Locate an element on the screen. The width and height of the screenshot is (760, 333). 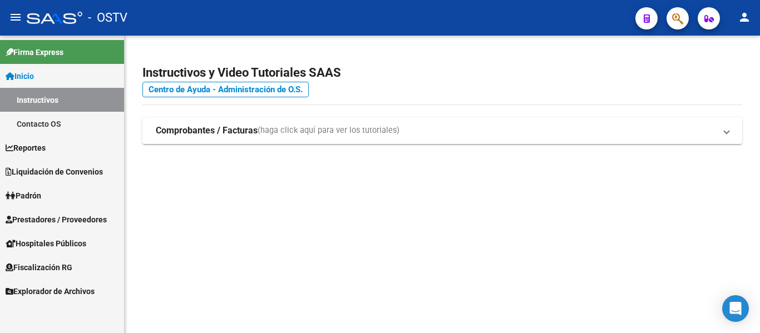
div: Open Intercom Messenger is located at coordinates (736, 309).